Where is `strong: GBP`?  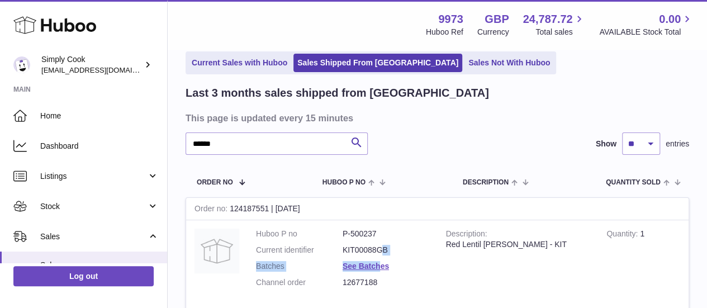
strong: GBP is located at coordinates (496, 19).